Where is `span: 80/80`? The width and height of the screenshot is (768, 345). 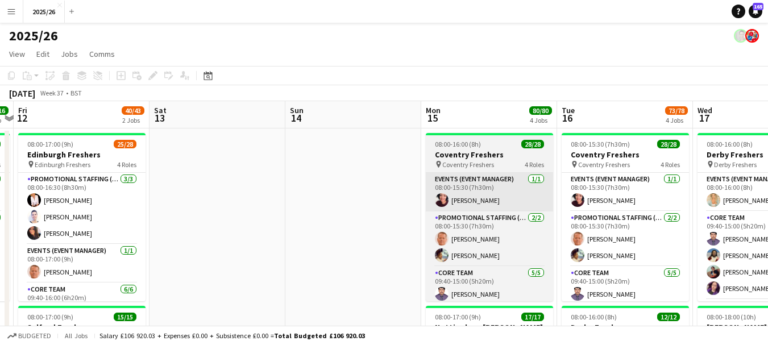 span: 80/80 is located at coordinates (541, 110).